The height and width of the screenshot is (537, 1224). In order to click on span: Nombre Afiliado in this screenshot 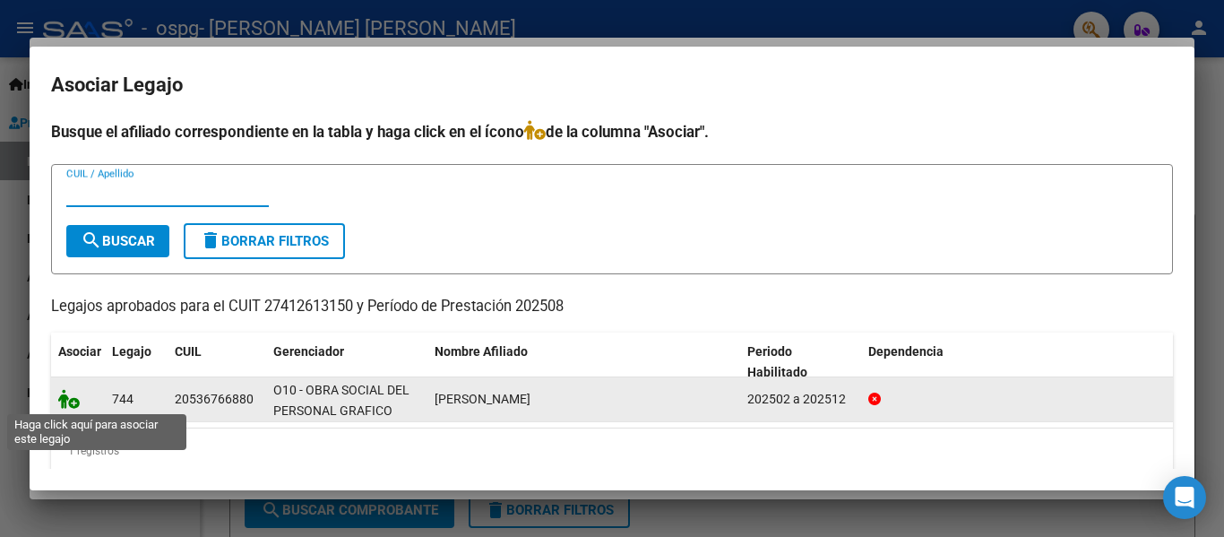, I will do `click(481, 351)`.